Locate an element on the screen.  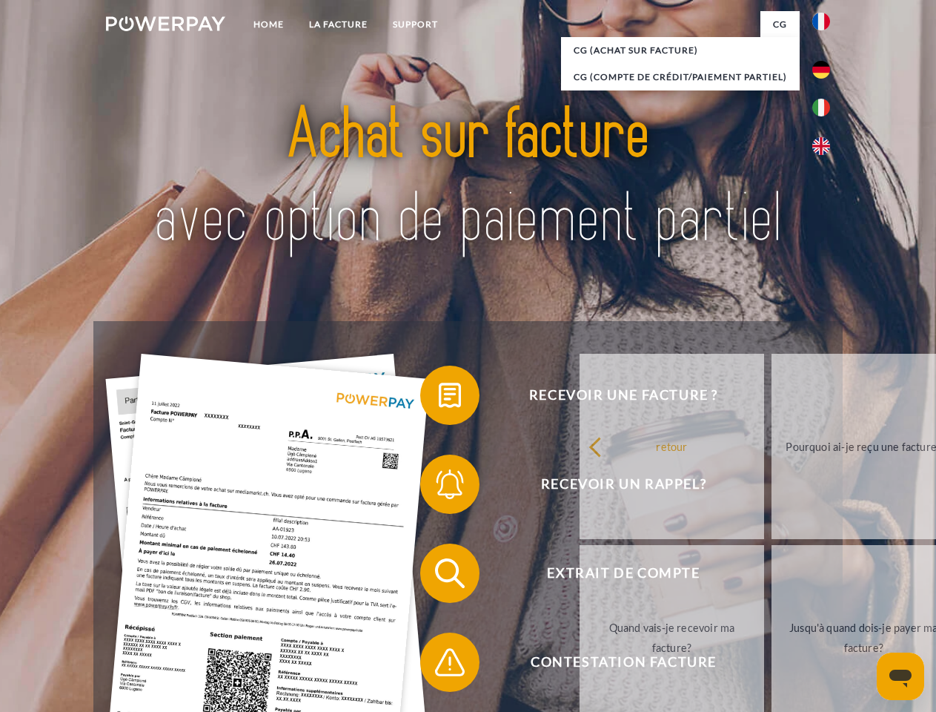
img: qb_bill.svg is located at coordinates (450, 395).